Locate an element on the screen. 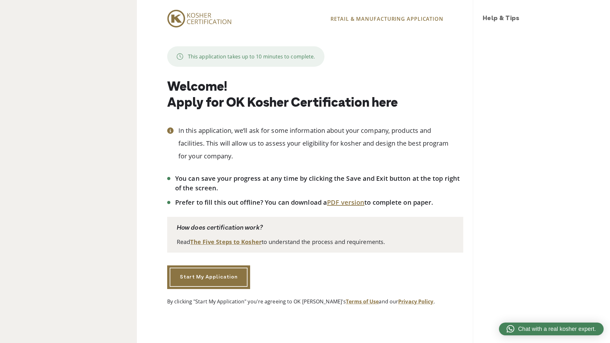  li: Prefer to fill this out offline? You can download a to complete on paper. is located at coordinates (319, 202).